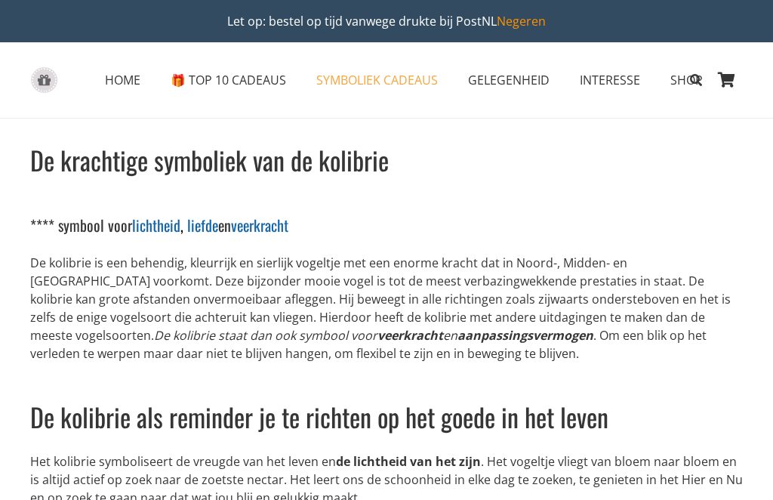 Image resolution: width=773 pixels, height=500 pixels. I want to click on span: GELEGENHEID, so click(509, 80).